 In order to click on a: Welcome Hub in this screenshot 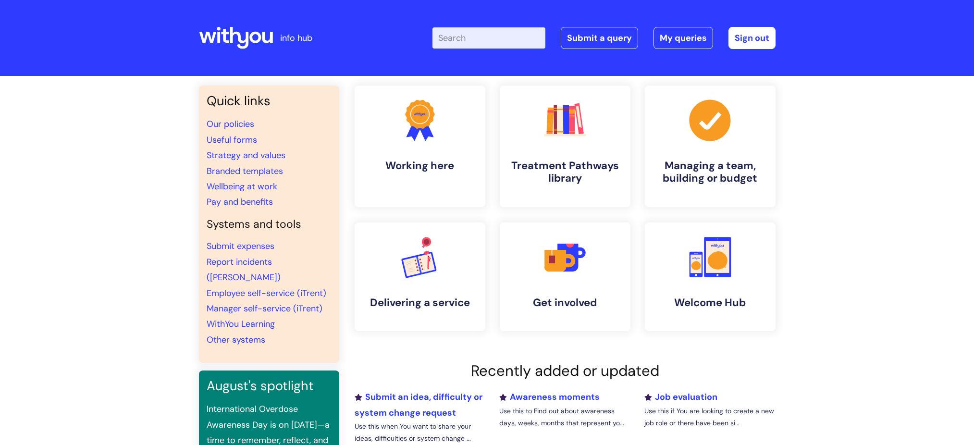, I will do `click(710, 277)`.